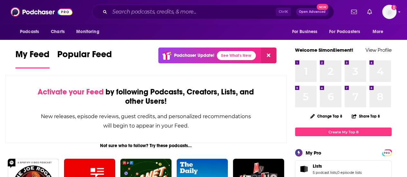  I want to click on span: Lists, so click(317, 166).